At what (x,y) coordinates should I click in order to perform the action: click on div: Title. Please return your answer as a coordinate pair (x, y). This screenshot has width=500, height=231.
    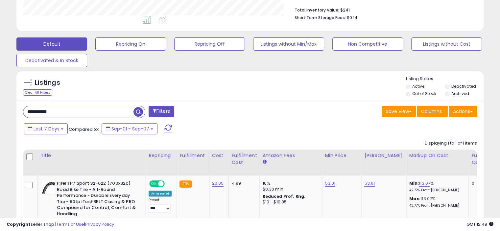
    Looking at the image, I should click on (92, 156).